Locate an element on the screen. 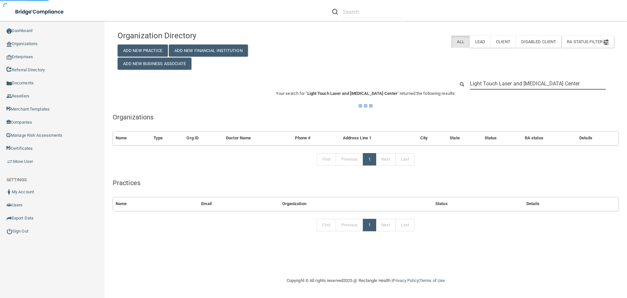 The width and height of the screenshot is (627, 298). h5: Organizations is located at coordinates (366, 117).